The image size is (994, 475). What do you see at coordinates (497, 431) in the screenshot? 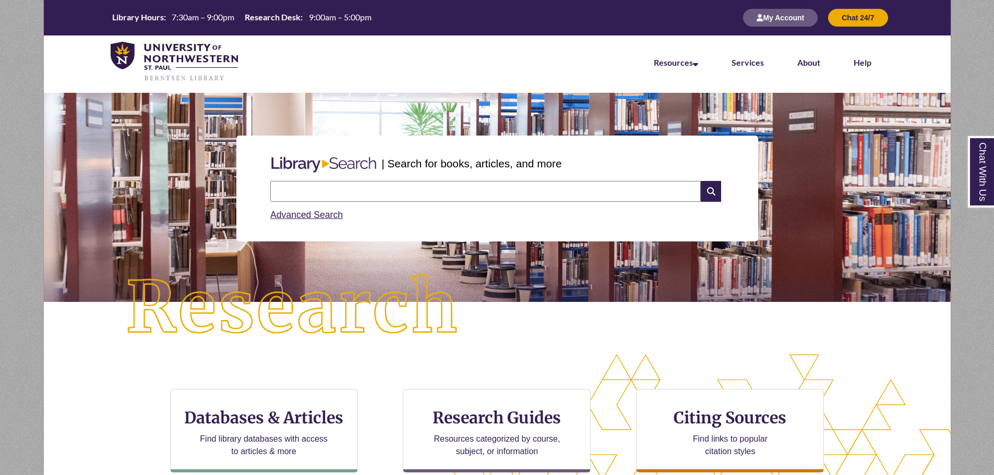
I see `a: Research Guides Resources categorized by course, subject, or information` at bounding box center [497, 431].